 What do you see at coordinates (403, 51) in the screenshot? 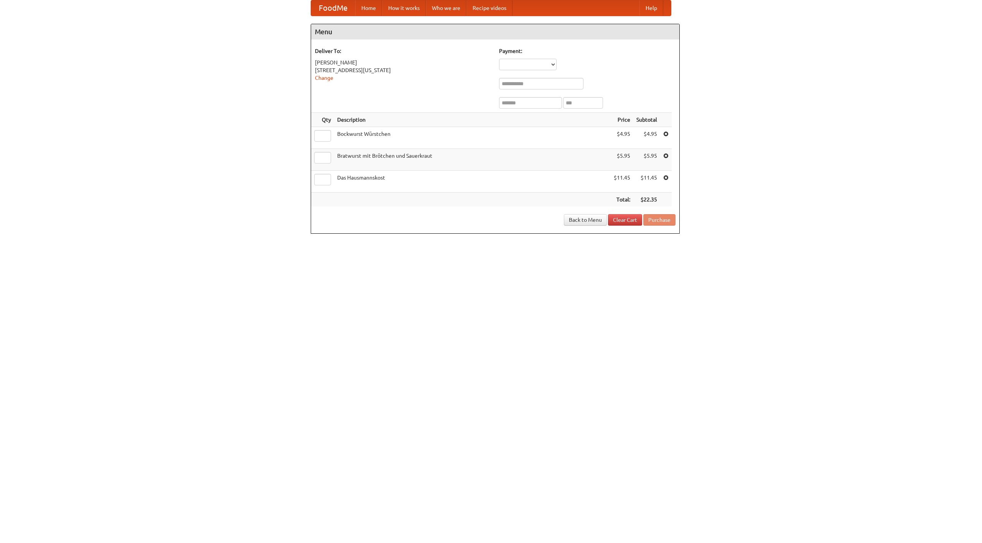
I see `h5: Deliver To:` at bounding box center [403, 51].